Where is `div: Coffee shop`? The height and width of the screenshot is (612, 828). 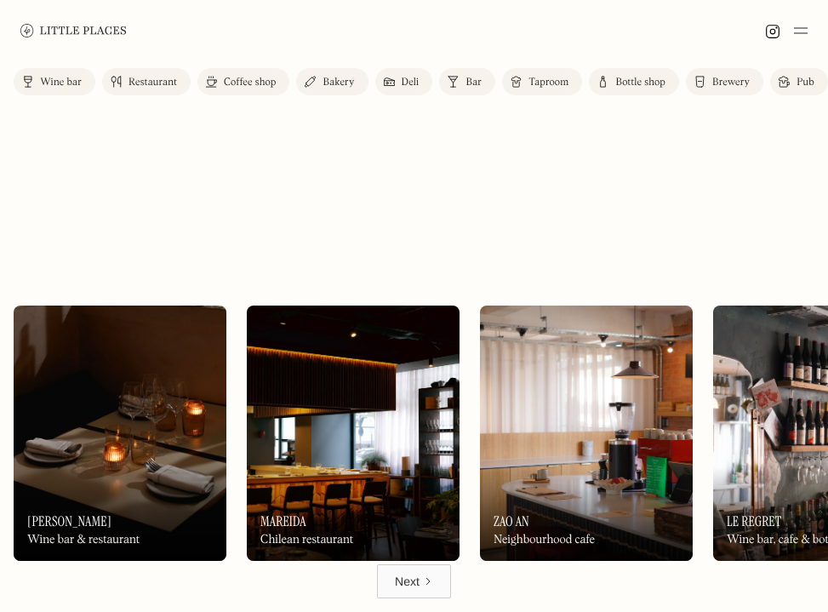 div: Coffee shop is located at coordinates (249, 83).